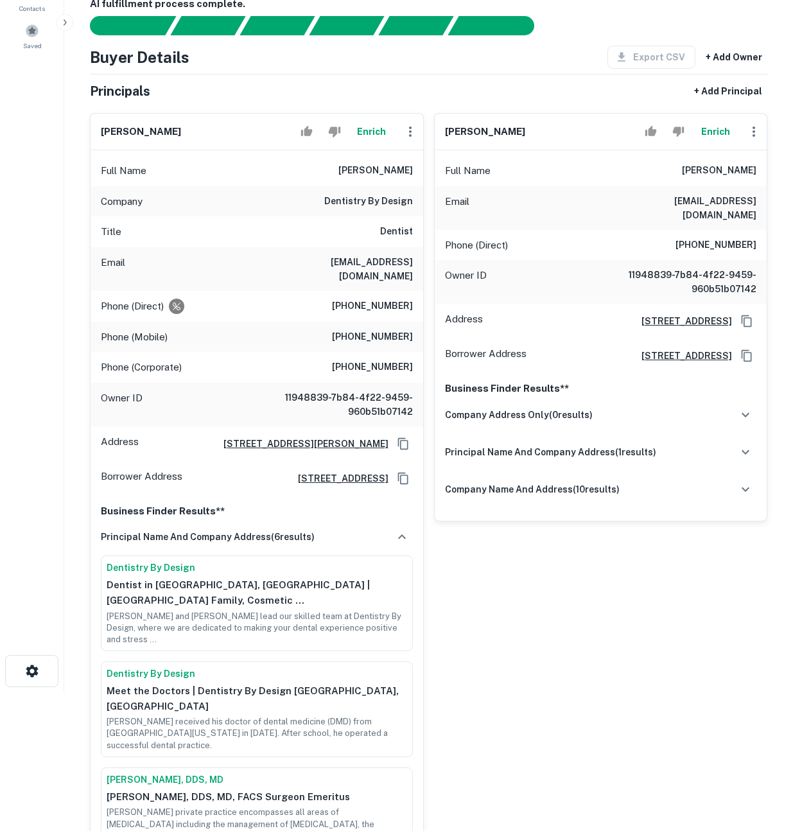 The height and width of the screenshot is (831, 793). Describe the element at coordinates (519, 415) in the screenshot. I see `h6: company address only ( 0 results)` at that location.